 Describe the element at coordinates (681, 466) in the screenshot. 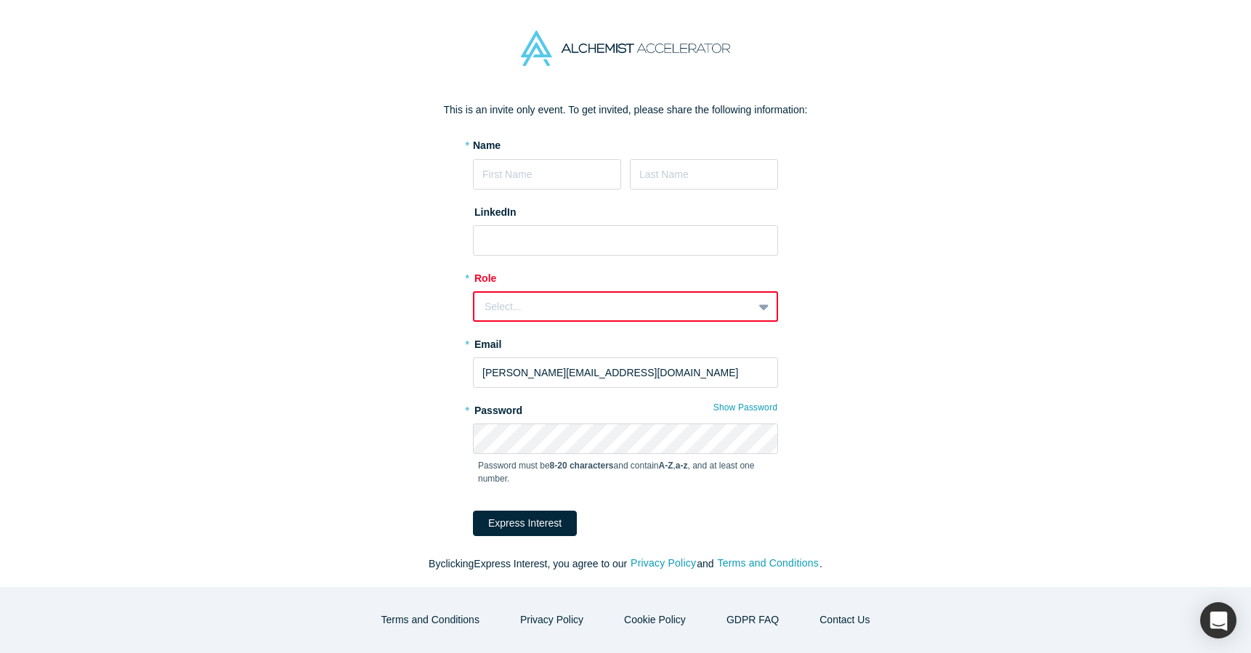

I see `strong: a-z` at that location.